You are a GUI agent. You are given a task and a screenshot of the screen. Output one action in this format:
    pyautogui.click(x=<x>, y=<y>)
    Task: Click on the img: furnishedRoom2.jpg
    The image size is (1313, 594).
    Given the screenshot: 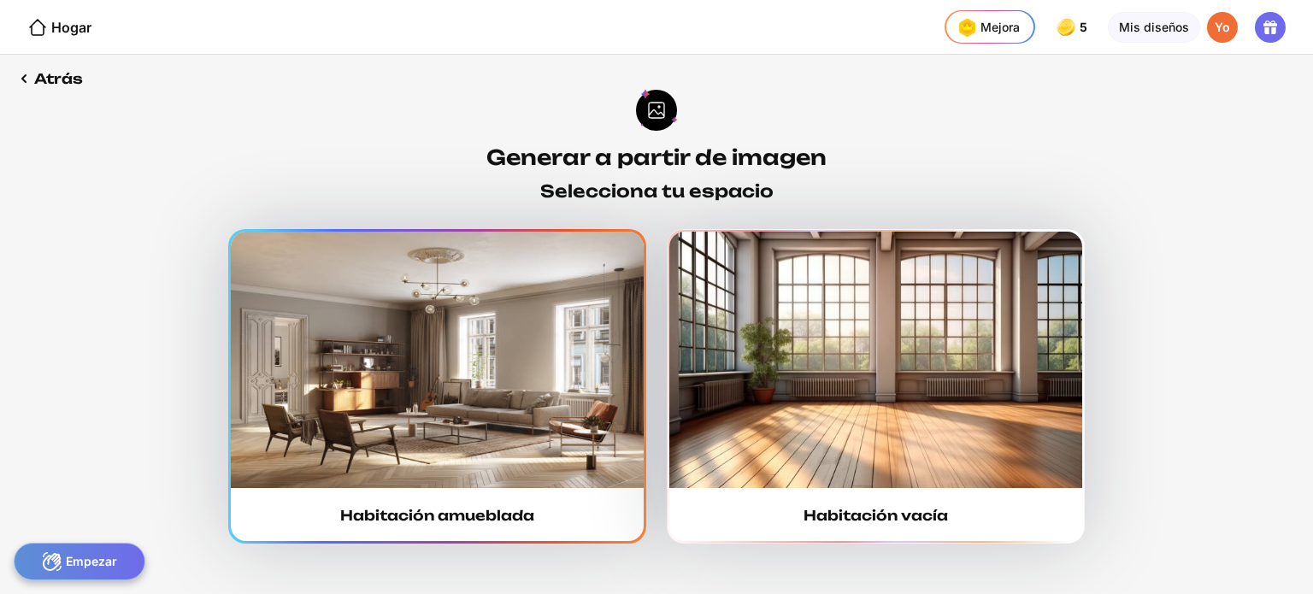 What is the action you would take?
    pyautogui.click(x=876, y=360)
    